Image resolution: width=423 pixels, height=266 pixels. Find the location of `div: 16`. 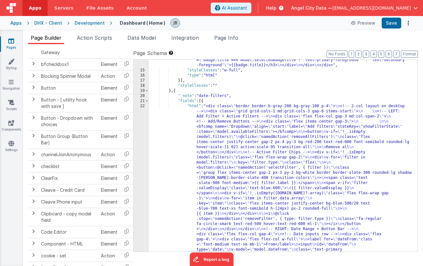

div: 16 is located at coordinates (141, 75).